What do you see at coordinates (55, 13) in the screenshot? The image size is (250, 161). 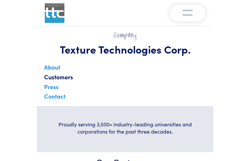 I see `img: ttc_logo_1x1_v1.0.png` at bounding box center [55, 13].